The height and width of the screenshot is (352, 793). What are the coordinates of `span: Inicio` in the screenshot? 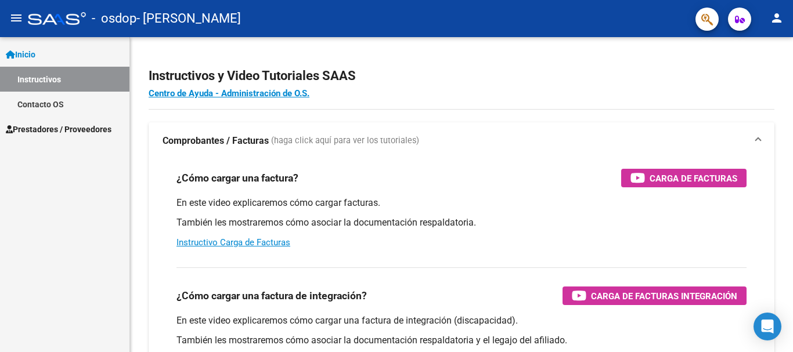 It's located at (20, 55).